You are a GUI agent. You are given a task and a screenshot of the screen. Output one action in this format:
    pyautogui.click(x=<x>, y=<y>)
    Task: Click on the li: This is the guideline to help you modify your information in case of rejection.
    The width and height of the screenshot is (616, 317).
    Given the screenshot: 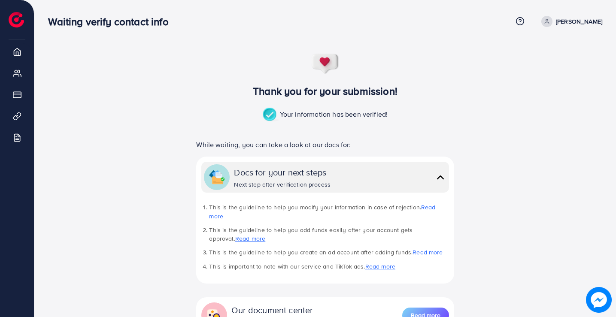 What is the action you would take?
    pyautogui.click(x=329, y=211)
    